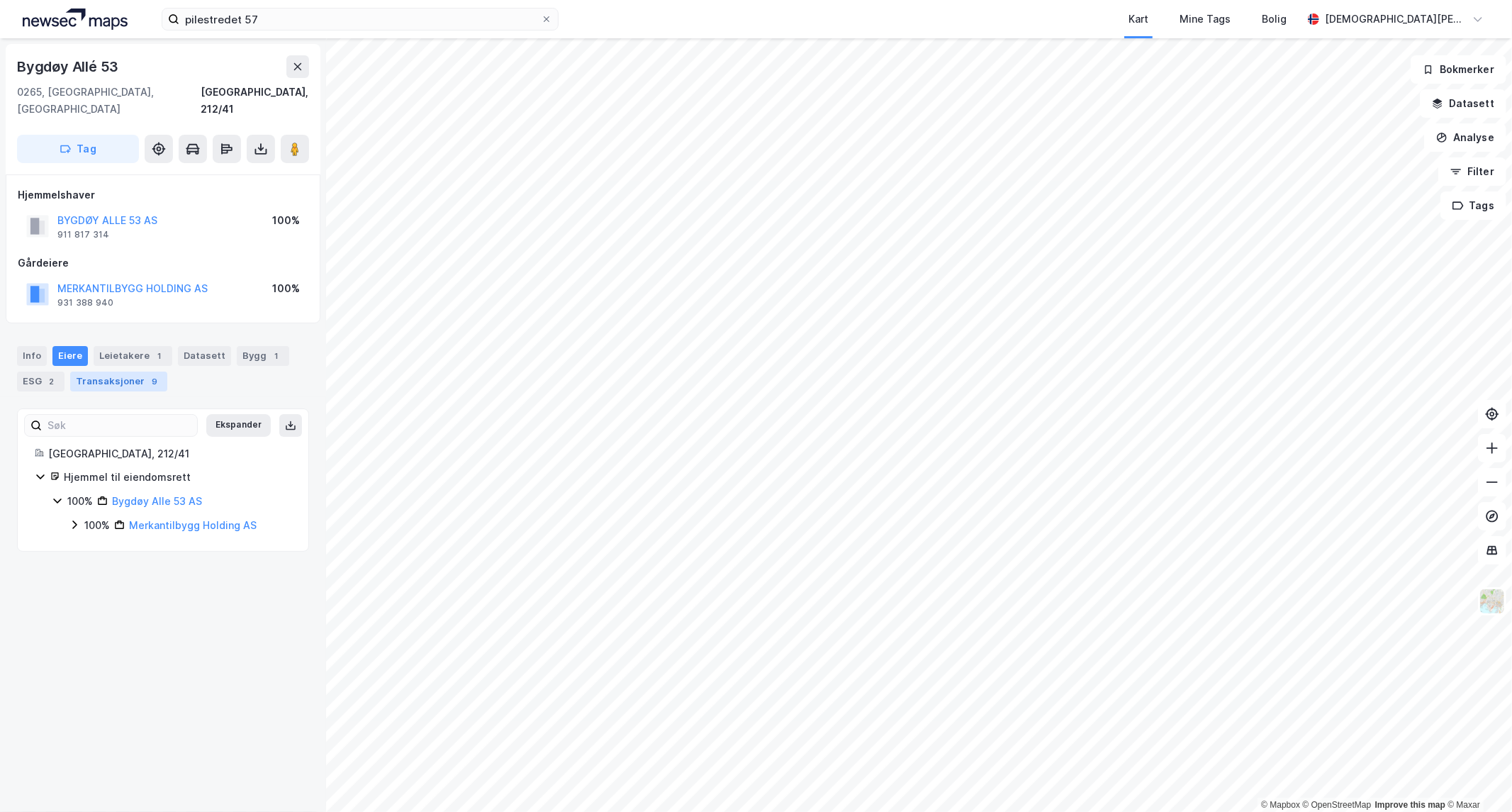 Image resolution: width=1512 pixels, height=812 pixels. What do you see at coordinates (85, 303) in the screenshot?
I see `div: 931 388 940` at bounding box center [85, 303].